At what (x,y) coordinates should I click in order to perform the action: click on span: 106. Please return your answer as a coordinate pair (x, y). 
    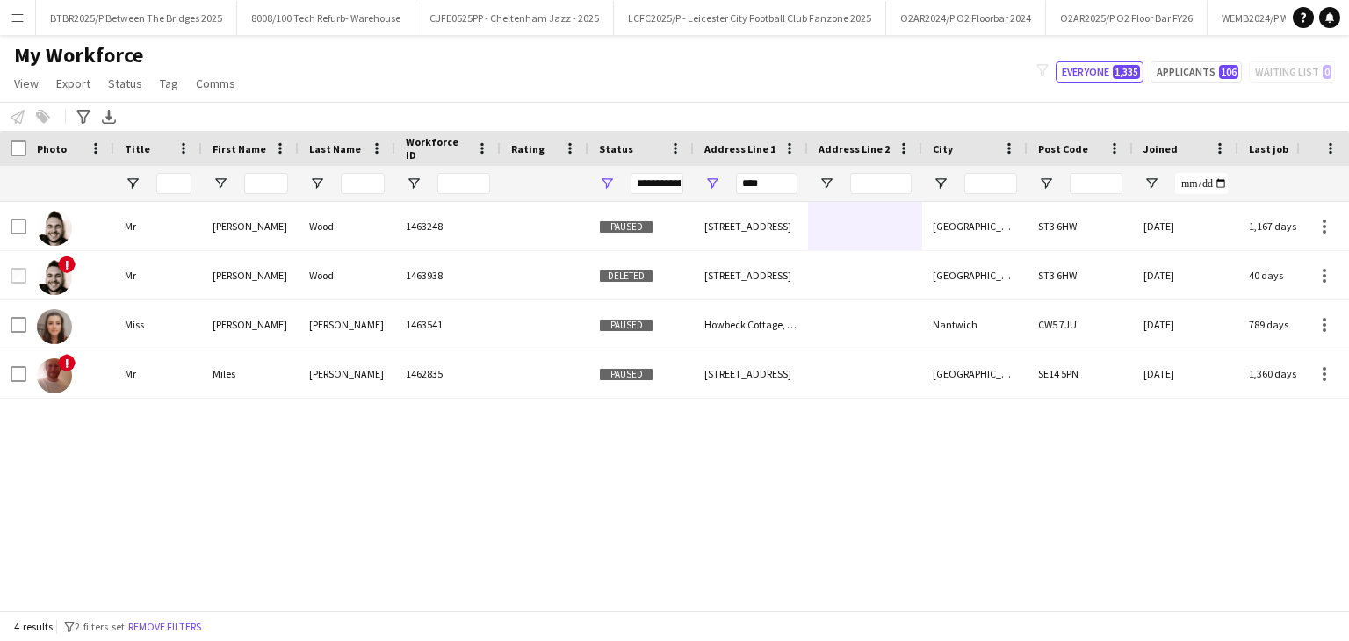
    Looking at the image, I should click on (1228, 72).